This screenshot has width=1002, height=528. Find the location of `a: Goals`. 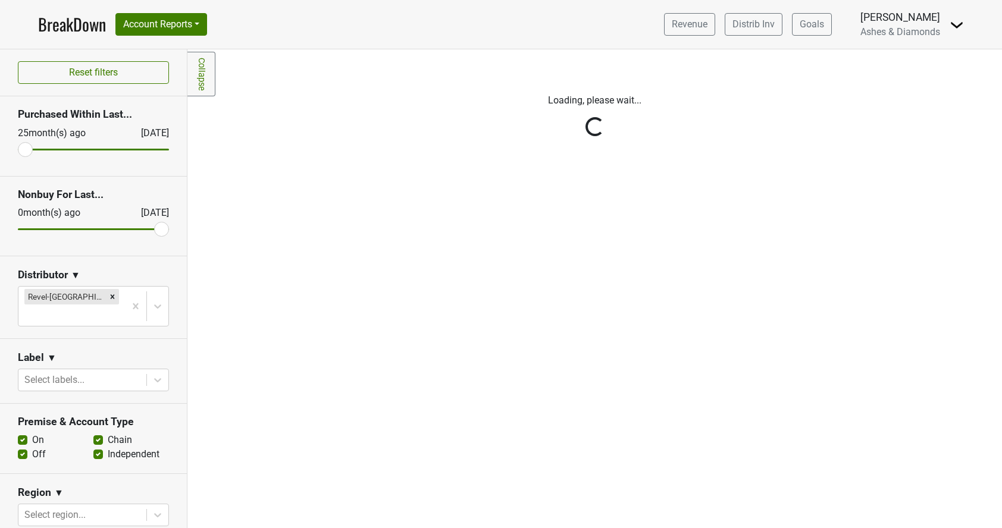

a: Goals is located at coordinates (811, 24).